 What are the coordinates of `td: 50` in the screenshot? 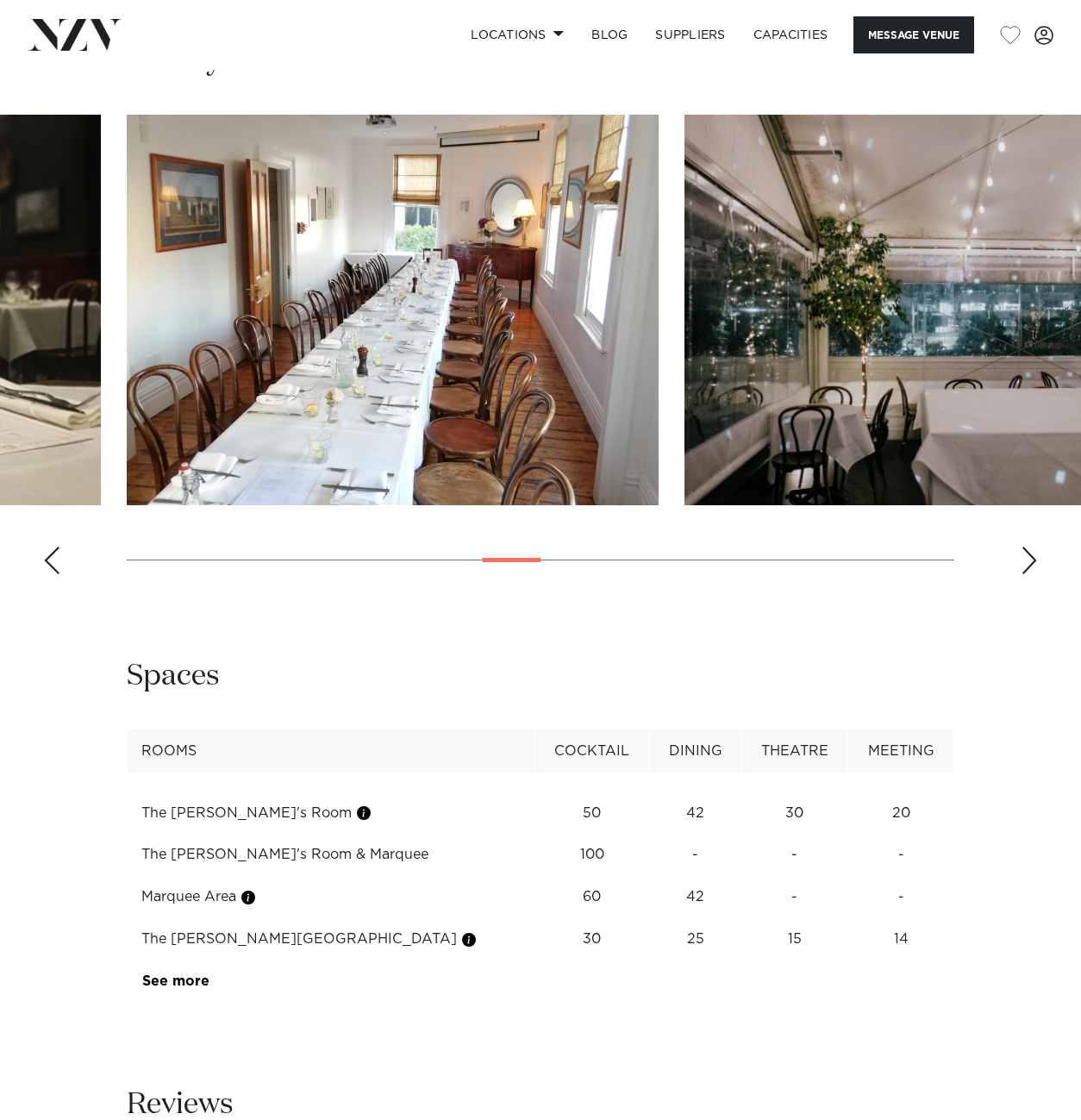 It's located at (593, 814).